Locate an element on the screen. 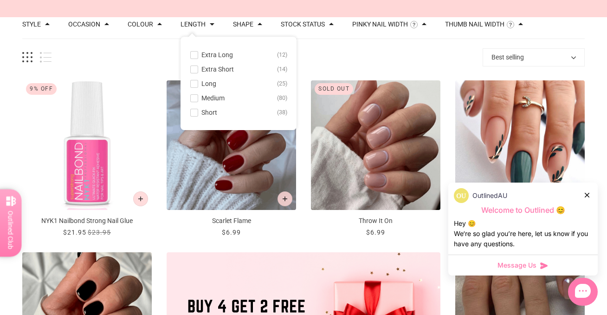 The width and height of the screenshot is (607, 315). div: Hey 😊 We‘re so glad you’re here, let us know if you have any questions. is located at coordinates (523, 233).